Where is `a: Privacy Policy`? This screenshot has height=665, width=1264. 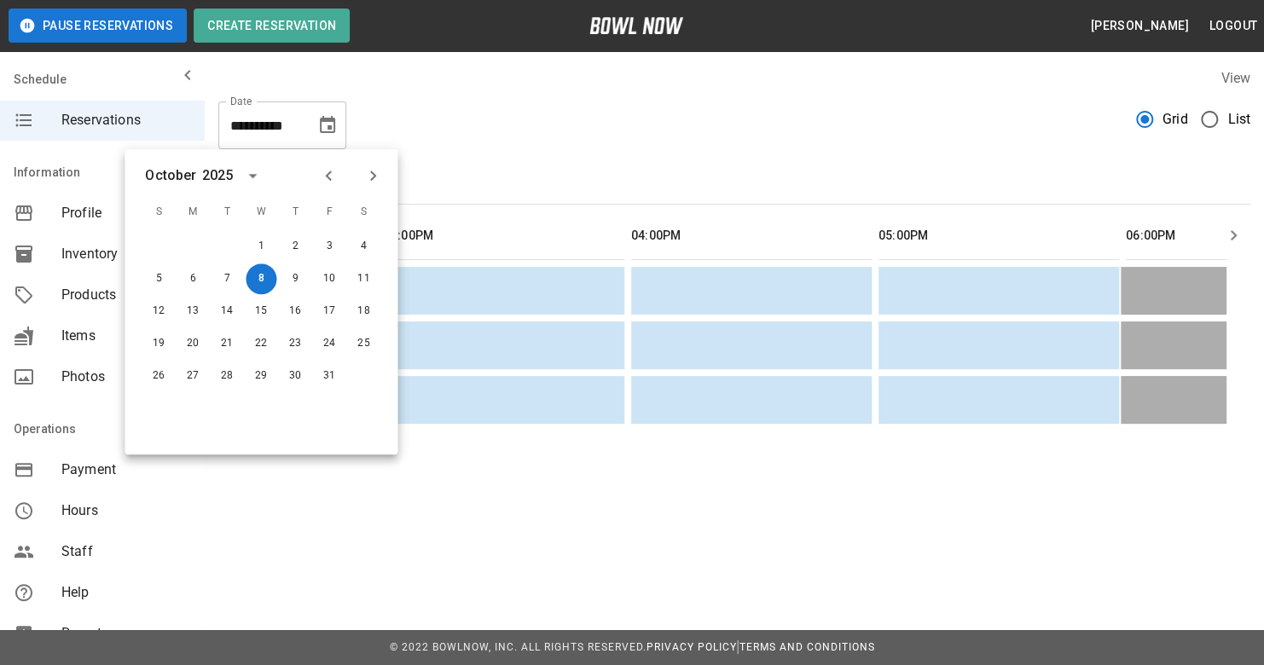
a: Privacy Policy is located at coordinates (691, 647).